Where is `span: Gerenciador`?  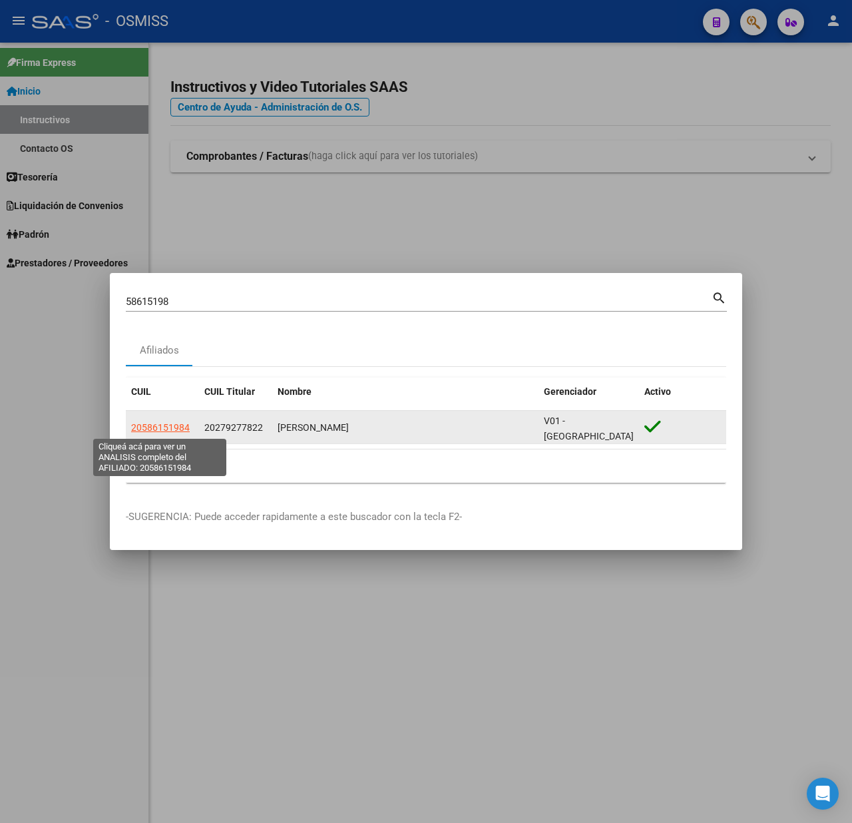 span: Gerenciador is located at coordinates (570, 391).